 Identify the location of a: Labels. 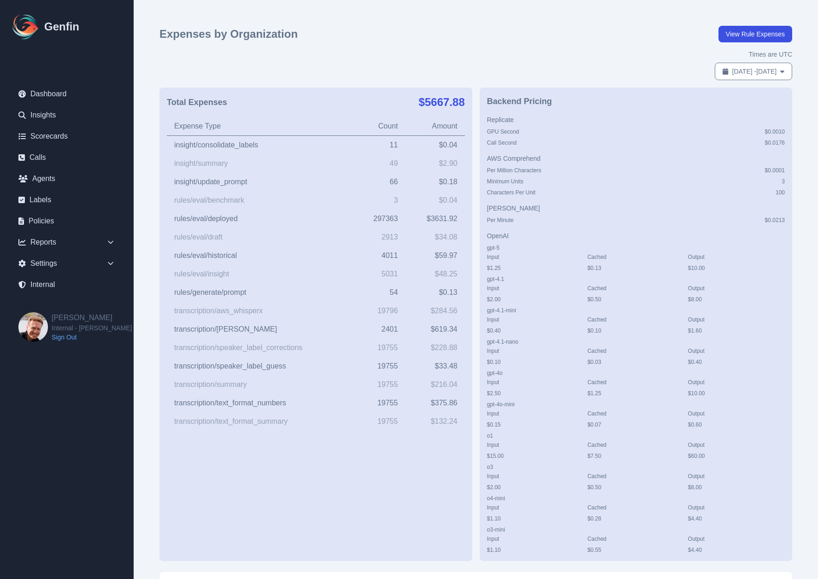
(67, 200).